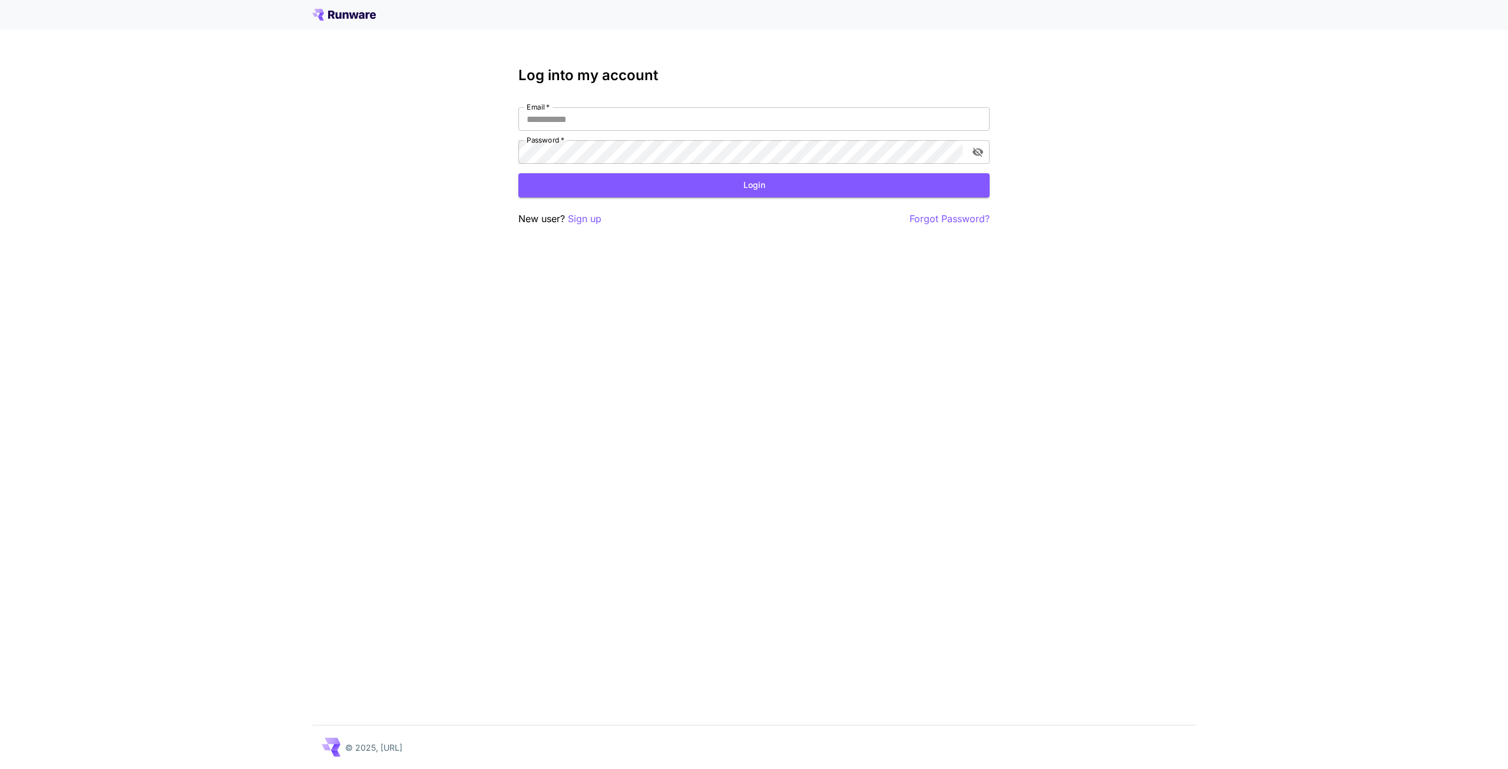 This screenshot has width=1508, height=769. Describe the element at coordinates (538, 107) in the screenshot. I see `label: Email` at that location.